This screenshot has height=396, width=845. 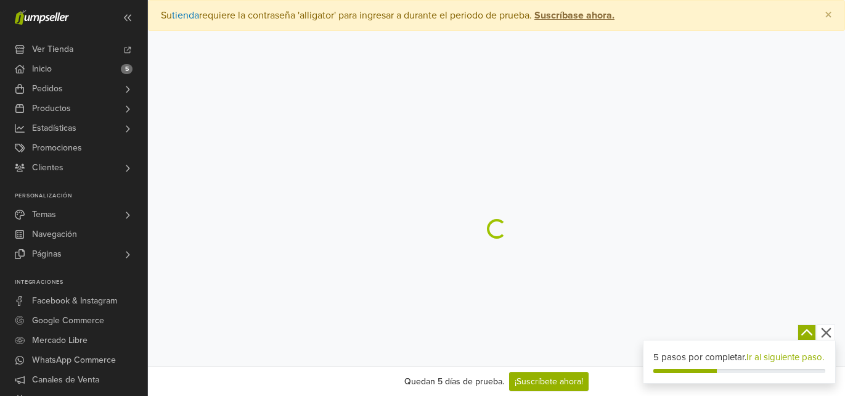 I want to click on span: Estadísticas, so click(x=54, y=128).